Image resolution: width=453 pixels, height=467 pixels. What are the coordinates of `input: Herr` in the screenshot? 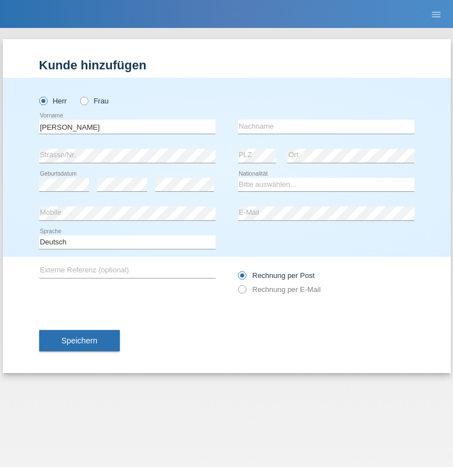 It's located at (43, 100).